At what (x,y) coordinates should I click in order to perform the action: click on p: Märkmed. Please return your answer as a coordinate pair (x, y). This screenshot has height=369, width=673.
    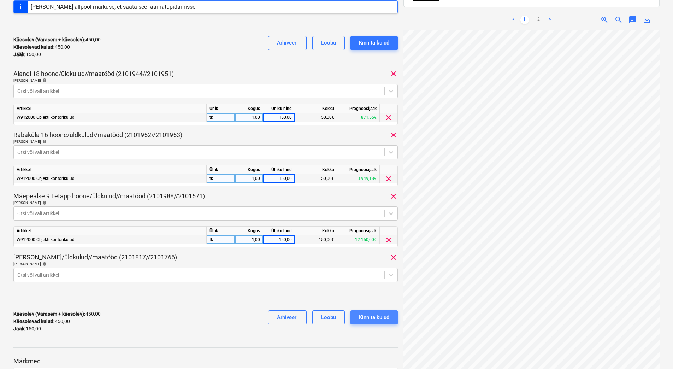
    Looking at the image, I should click on (206, 361).